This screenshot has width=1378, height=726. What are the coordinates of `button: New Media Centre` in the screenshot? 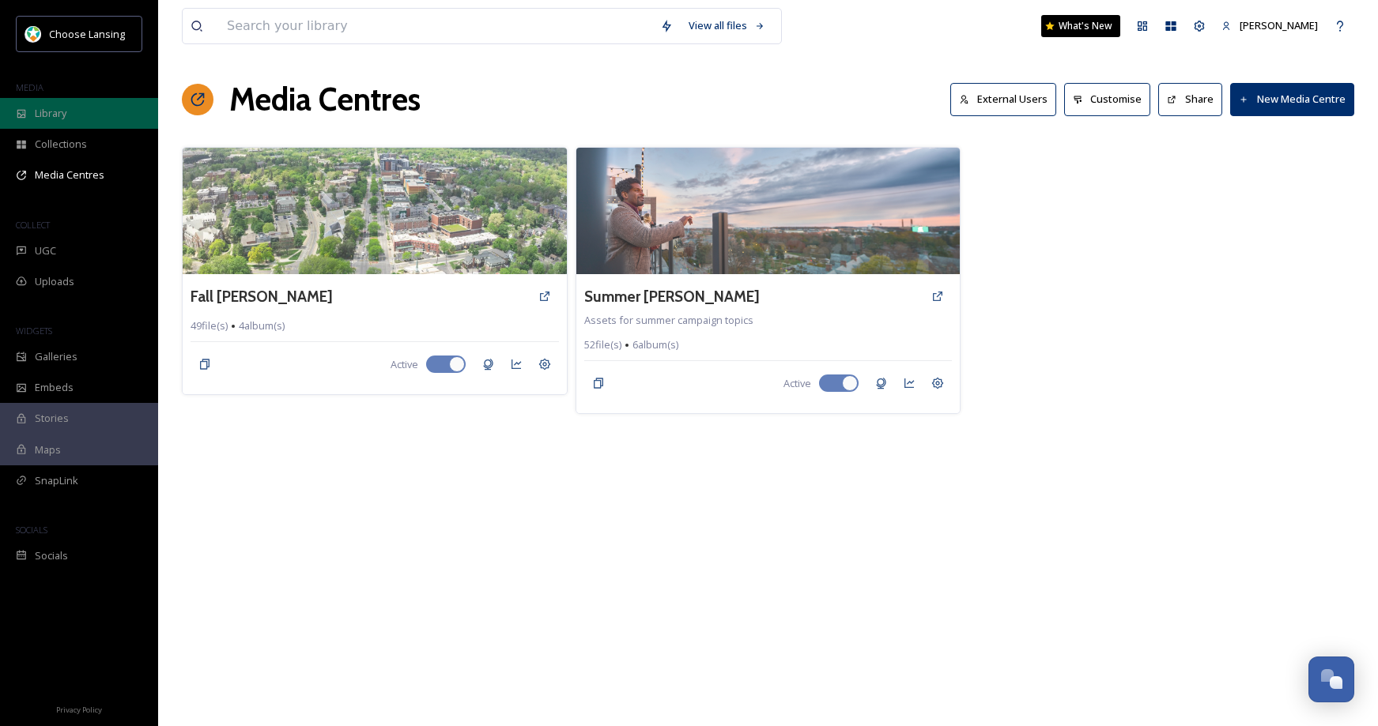 It's located at (1291, 99).